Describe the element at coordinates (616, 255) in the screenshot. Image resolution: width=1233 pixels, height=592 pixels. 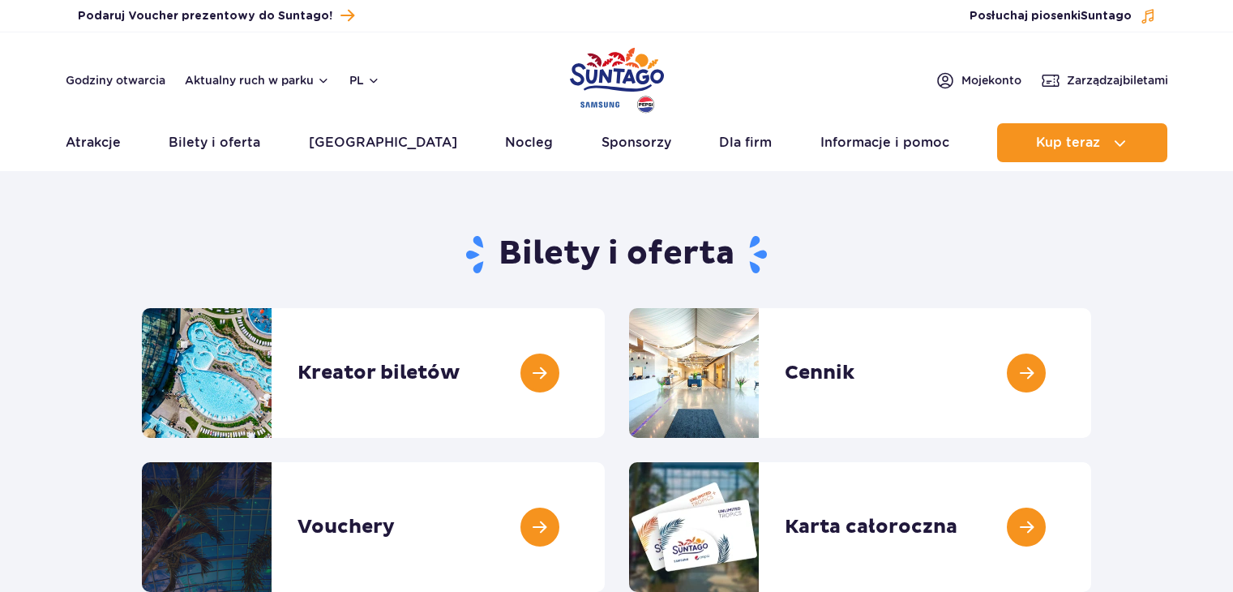
I see `h1: Bilety i oferta` at that location.